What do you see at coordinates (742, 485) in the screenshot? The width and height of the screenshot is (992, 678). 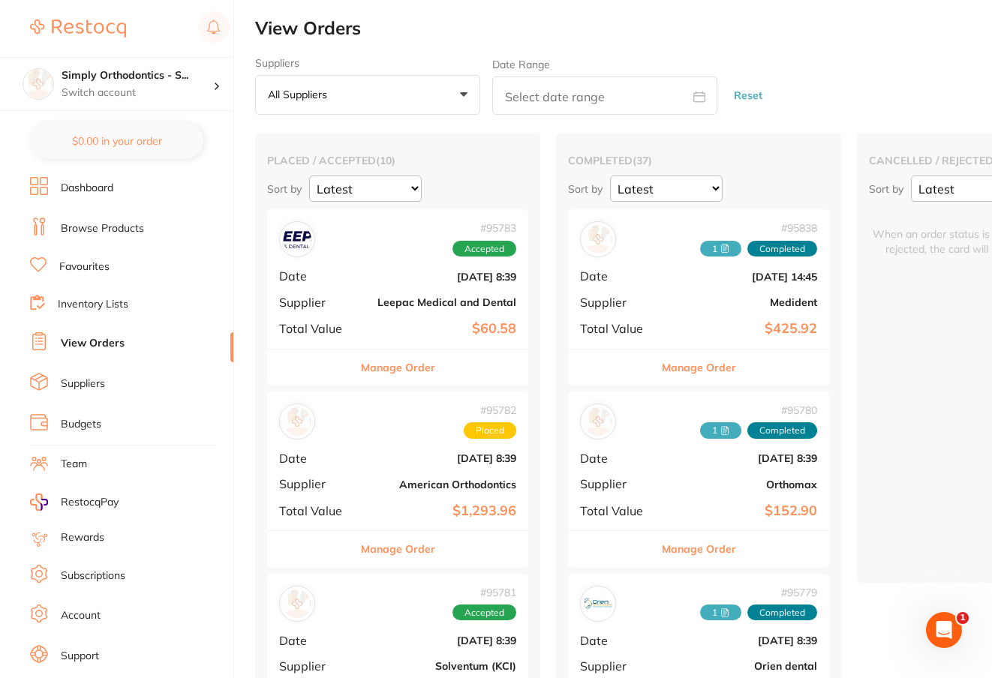 I see `b: Orthomax` at bounding box center [742, 485].